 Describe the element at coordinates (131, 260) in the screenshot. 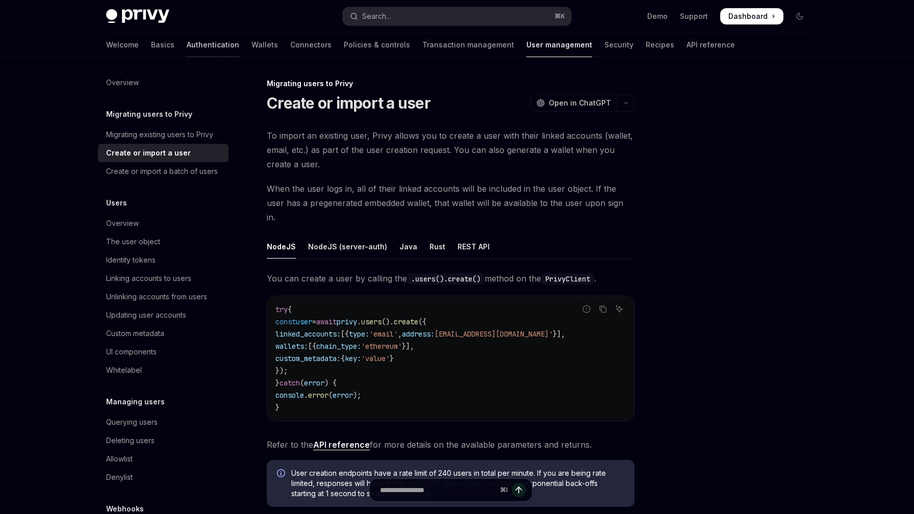

I see `div: Identity tokens` at that location.